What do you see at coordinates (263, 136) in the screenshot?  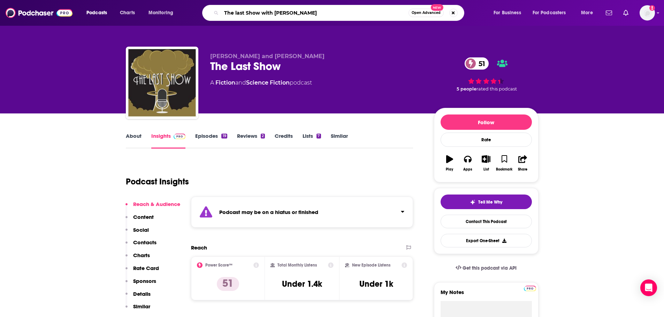 I see `div: 2` at bounding box center [263, 136].